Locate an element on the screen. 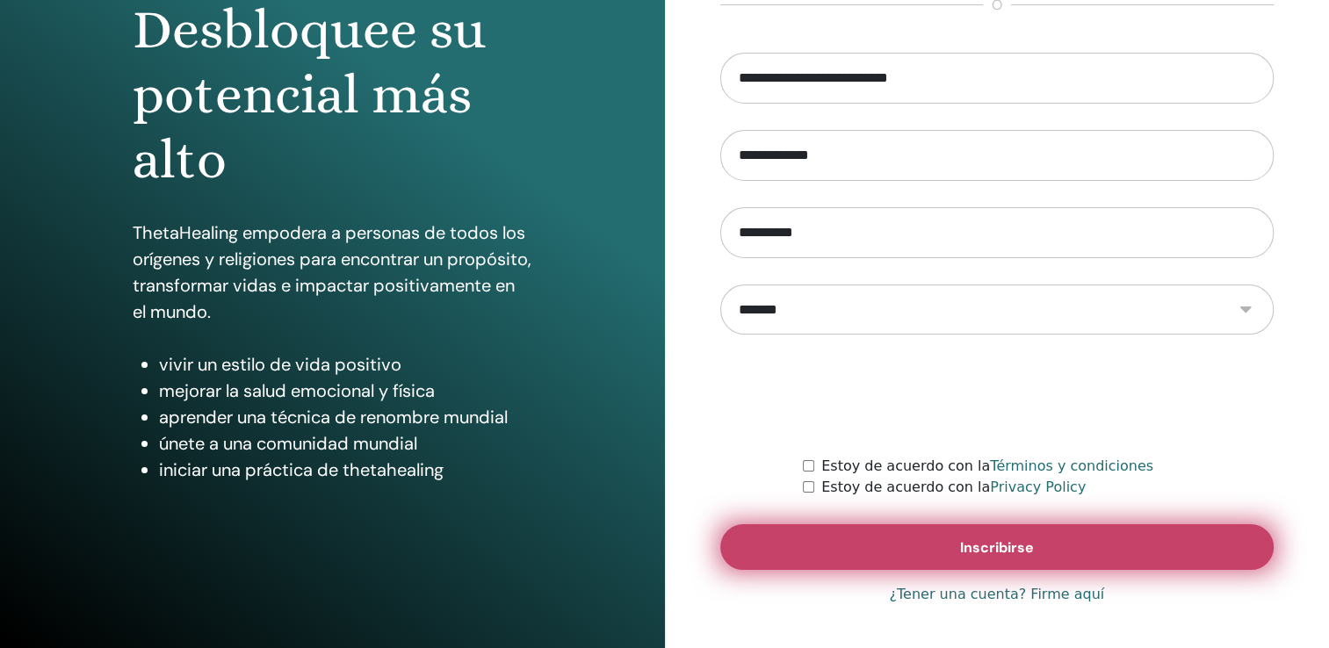 This screenshot has width=1329, height=648. li: aprender una técnica de renombre mundial is located at coordinates (345, 417).